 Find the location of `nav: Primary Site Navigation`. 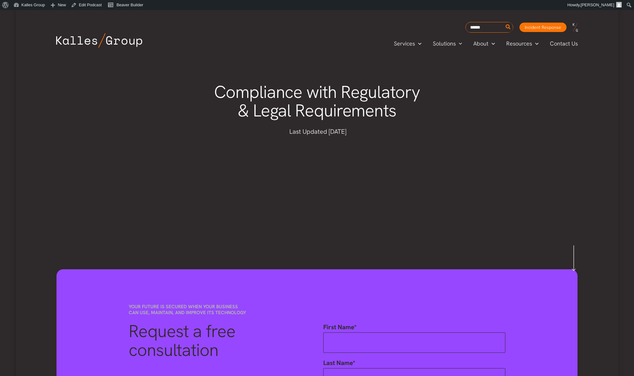

nav: Primary Site Navigation is located at coordinates (486, 43).